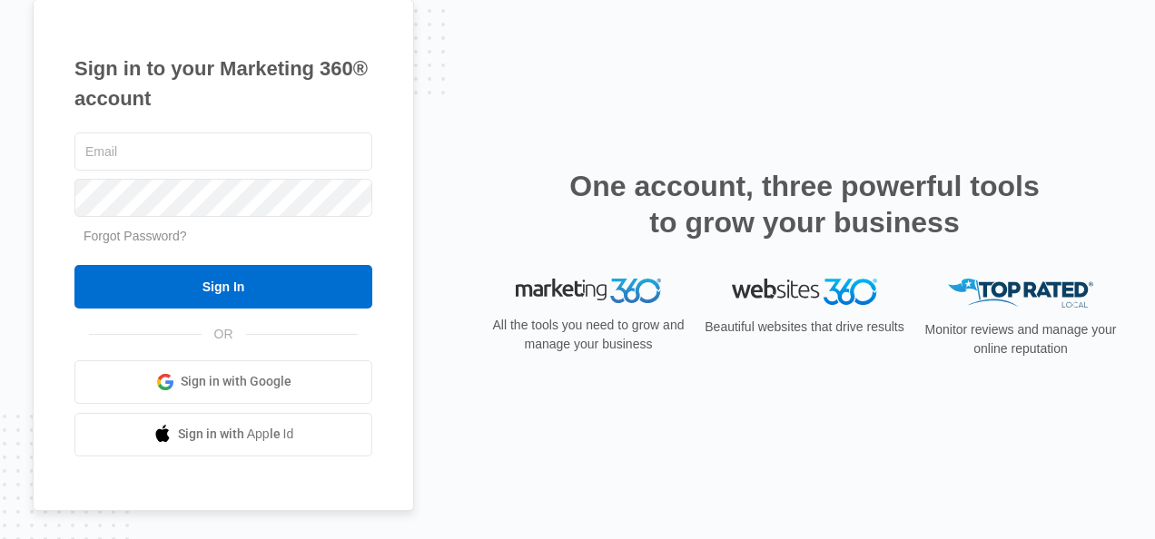 The width and height of the screenshot is (1155, 539). What do you see at coordinates (223, 435) in the screenshot?
I see `a: Sign in with Apple Id` at bounding box center [223, 435].